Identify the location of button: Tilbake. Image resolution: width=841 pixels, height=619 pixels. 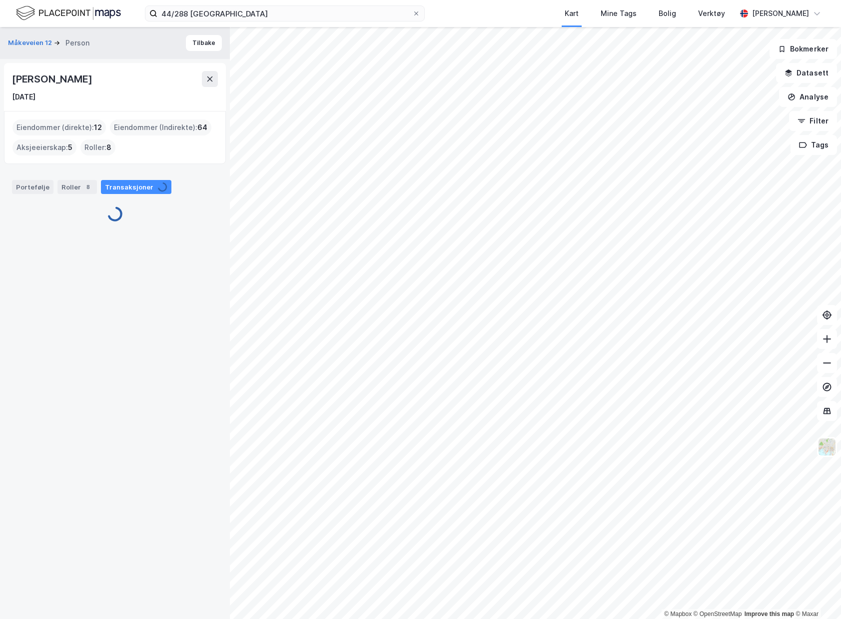
(204, 43).